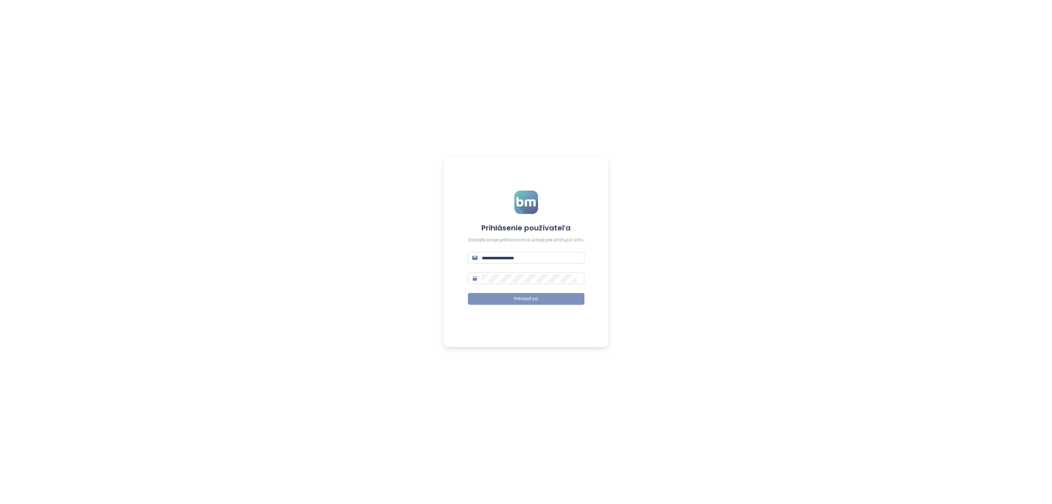 The image size is (1052, 504). I want to click on button: Prihlásiť sa, so click(526, 299).